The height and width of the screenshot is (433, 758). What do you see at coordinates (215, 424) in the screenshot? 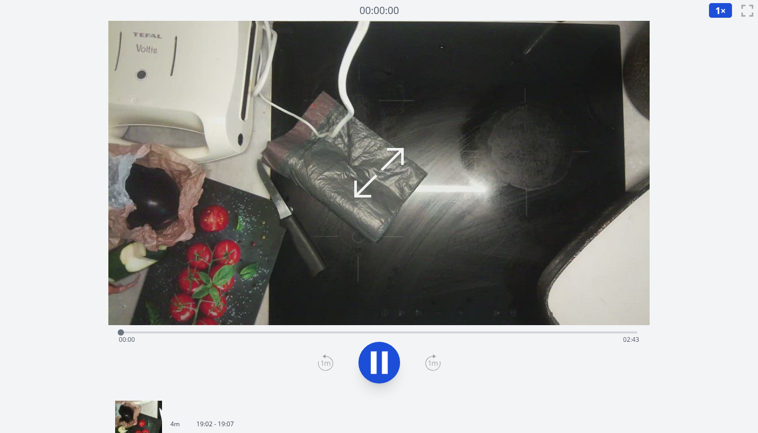
I see `p: 19:02 - 19:07` at bounding box center [215, 424].